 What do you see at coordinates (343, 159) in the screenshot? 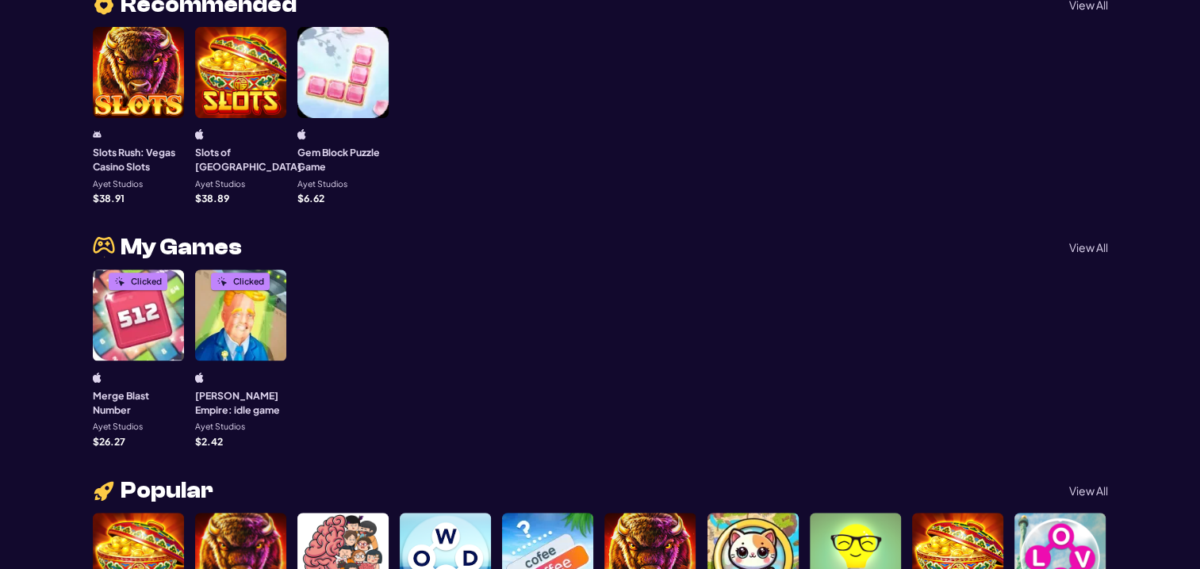
I see `h3: Gem Block Puzzle Game` at bounding box center [343, 159].